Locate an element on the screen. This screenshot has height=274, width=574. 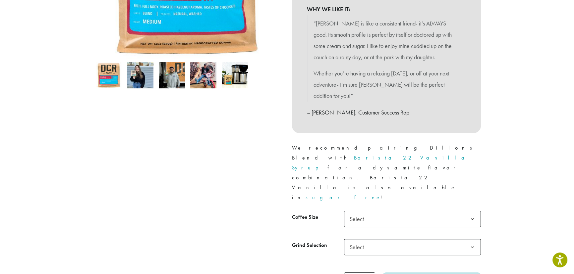
label: Coffee Size is located at coordinates (318, 217).